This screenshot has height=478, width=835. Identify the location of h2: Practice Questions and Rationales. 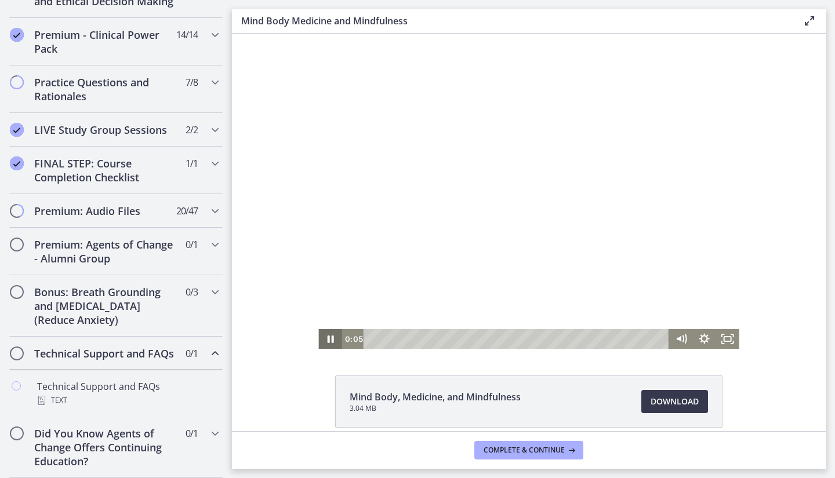
(105, 89).